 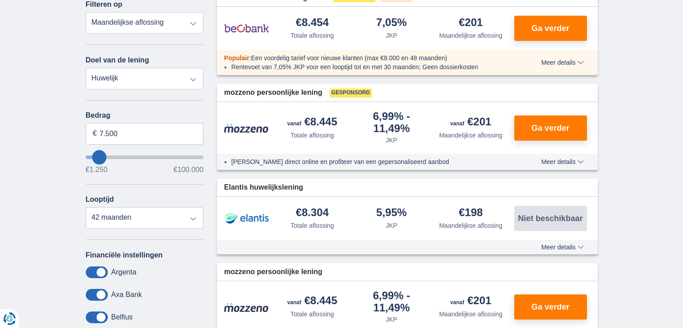 What do you see at coordinates (263, 187) in the screenshot?
I see `span: Elantis huwelijkslening` at bounding box center [263, 187].